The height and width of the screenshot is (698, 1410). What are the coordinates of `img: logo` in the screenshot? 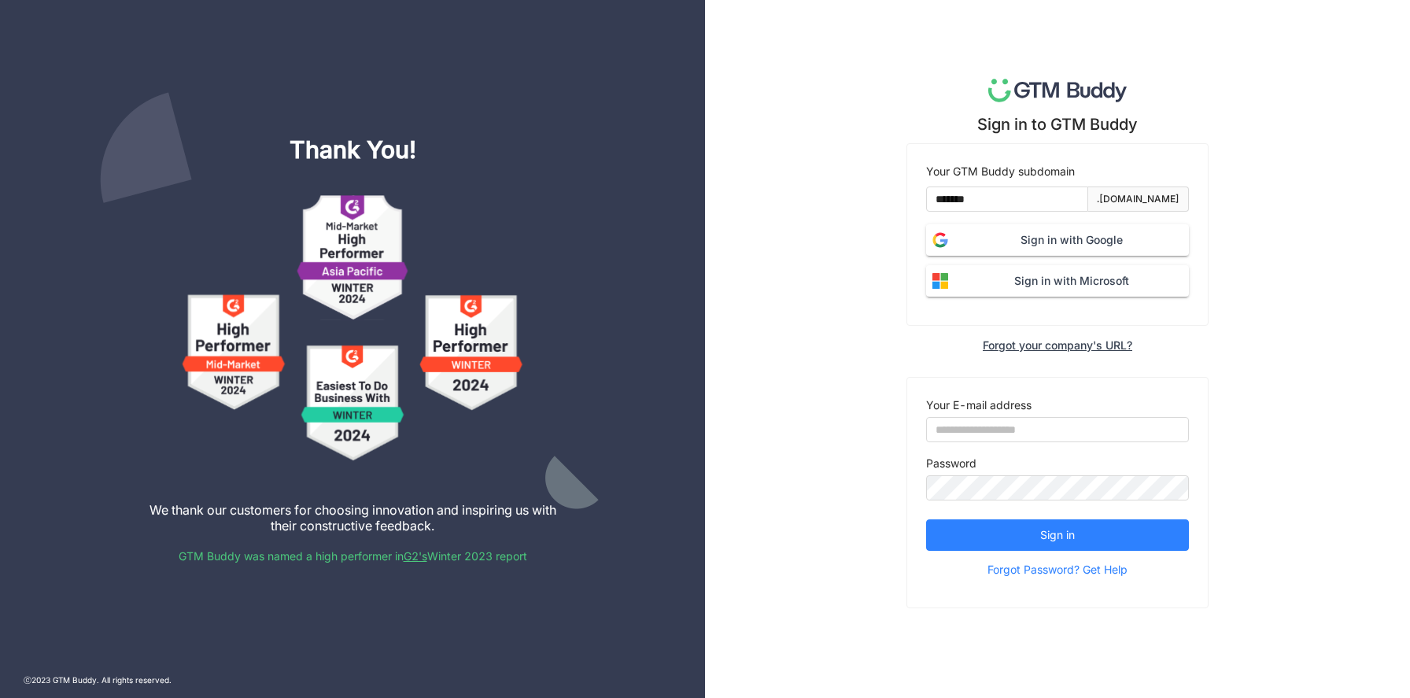 It's located at (1057, 90).